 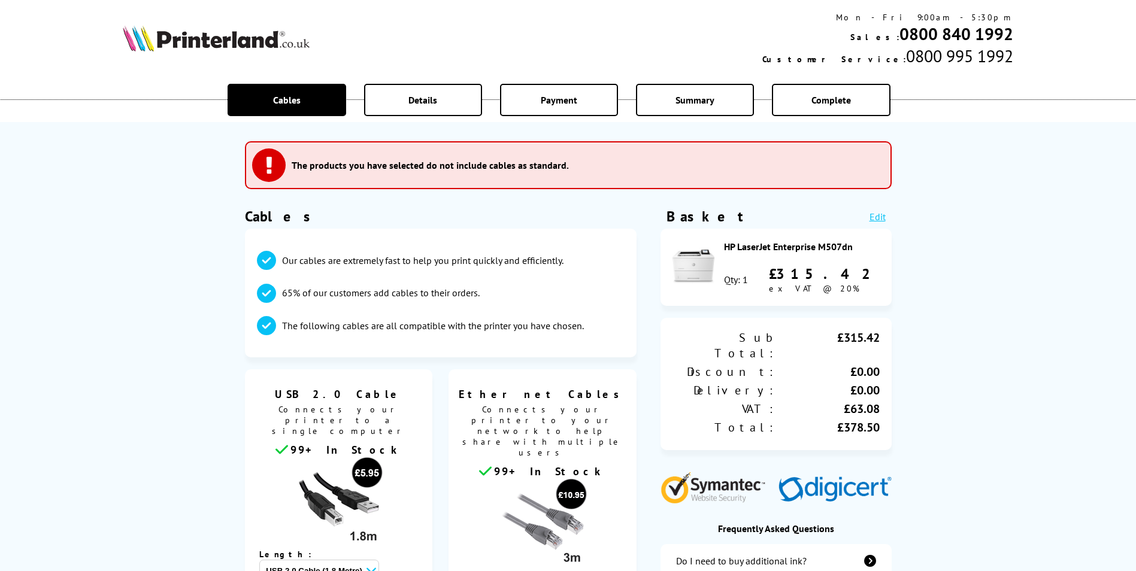 I want to click on span: Summary, so click(x=694, y=100).